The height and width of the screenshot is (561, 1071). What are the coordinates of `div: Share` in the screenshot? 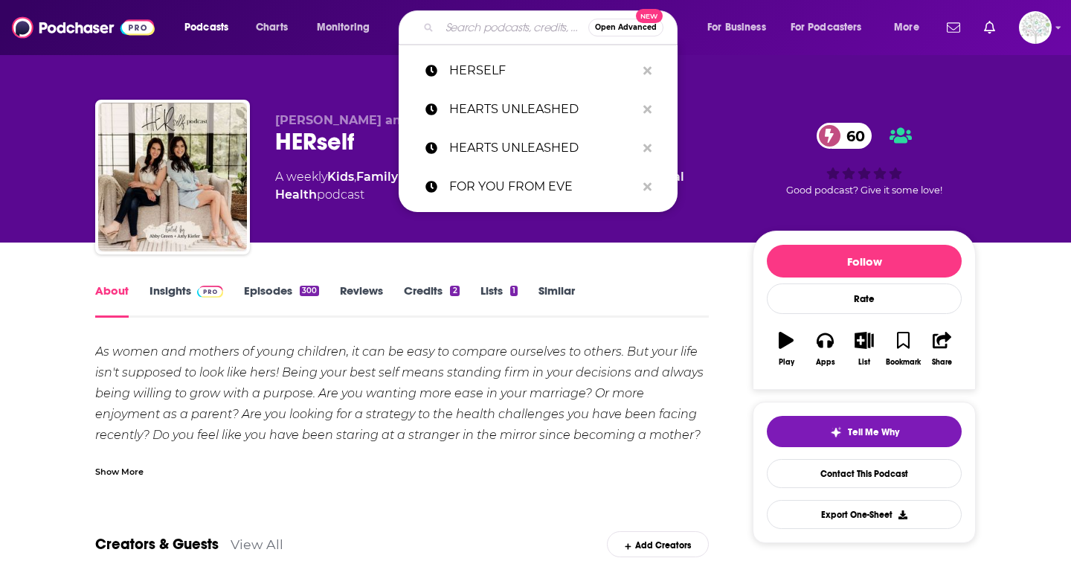 It's located at (942, 362).